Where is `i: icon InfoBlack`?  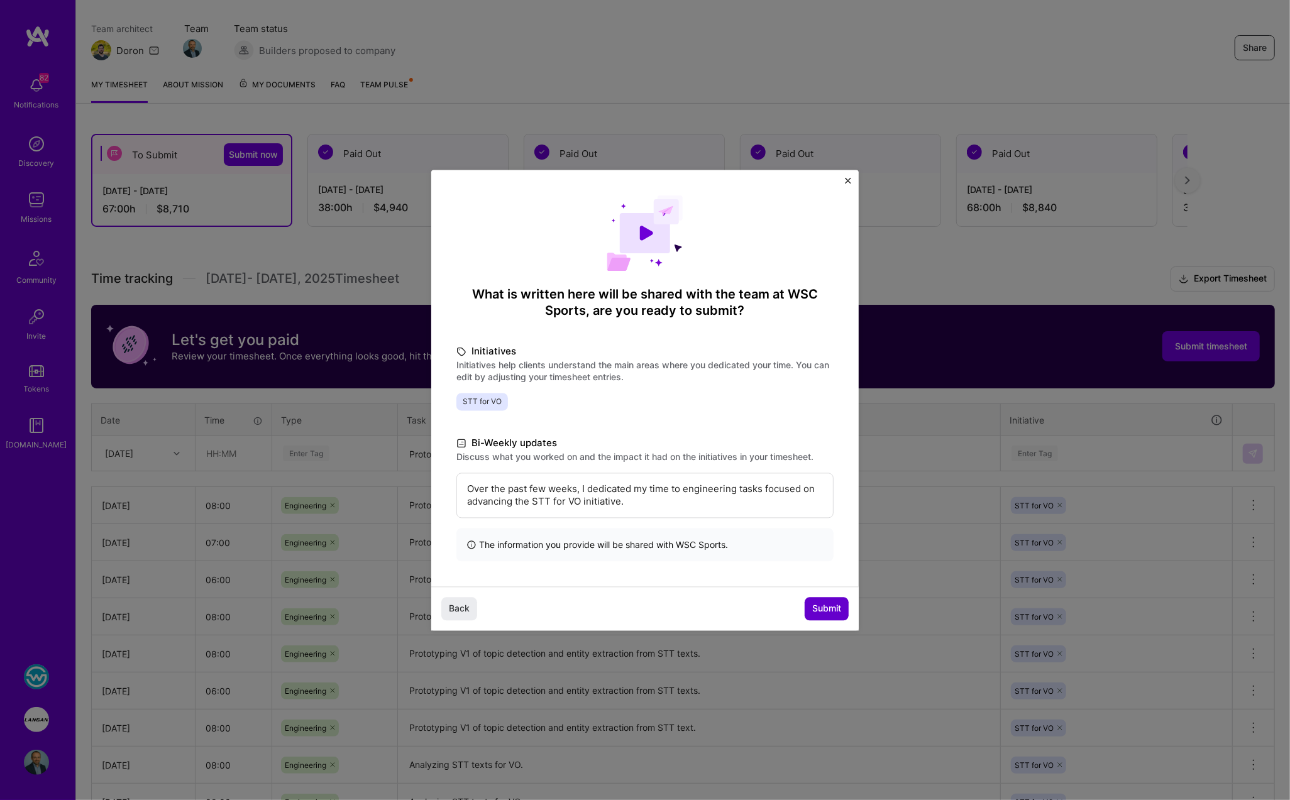 i: icon InfoBlack is located at coordinates (472, 544).